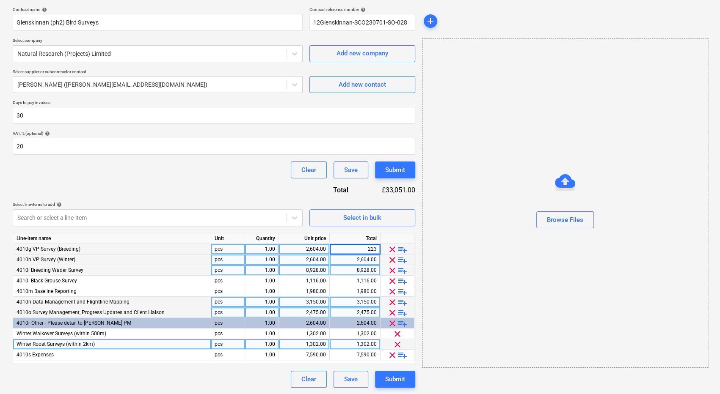  Describe the element at coordinates (355, 355) in the screenshot. I see `div: 7,590.00` at that location.